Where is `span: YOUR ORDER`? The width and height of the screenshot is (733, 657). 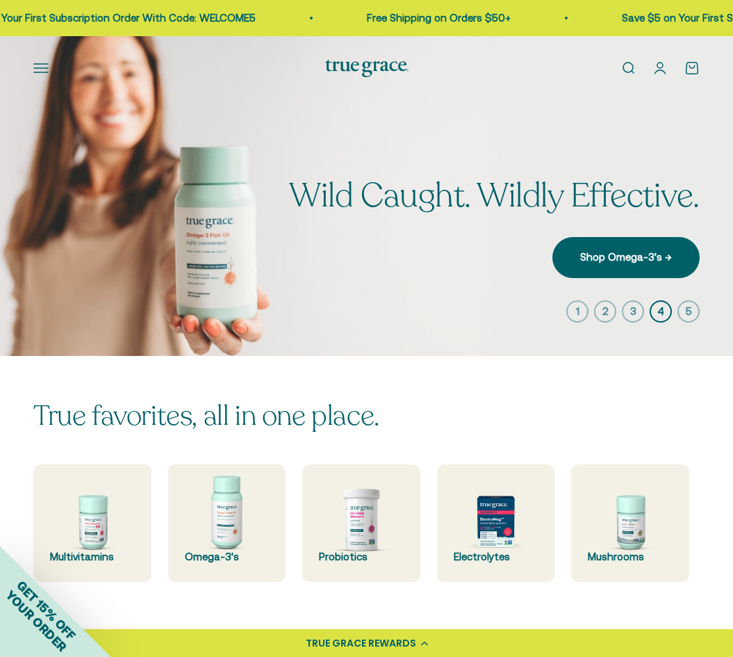 span: YOUR ORDER is located at coordinates (36, 620).